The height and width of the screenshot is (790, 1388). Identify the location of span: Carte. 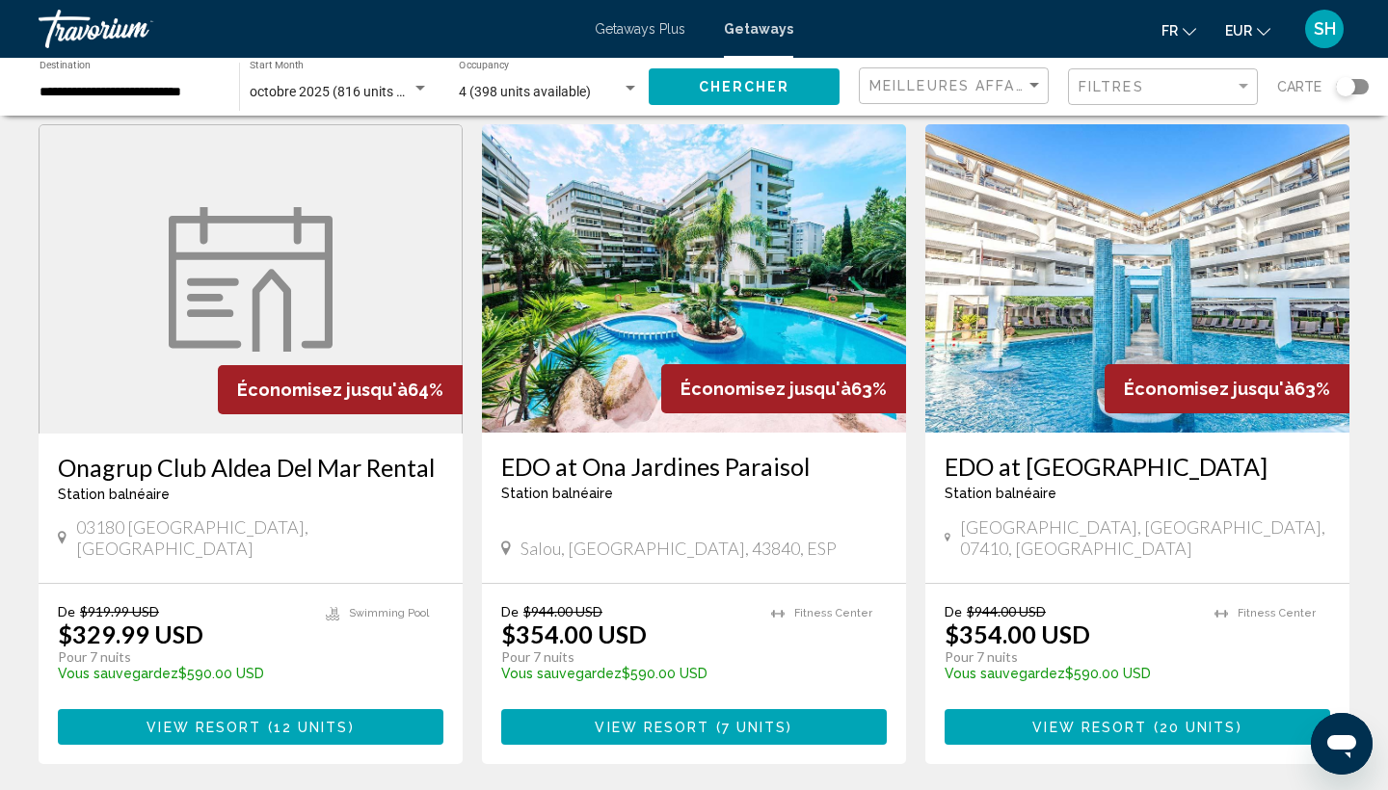
(1299, 87).